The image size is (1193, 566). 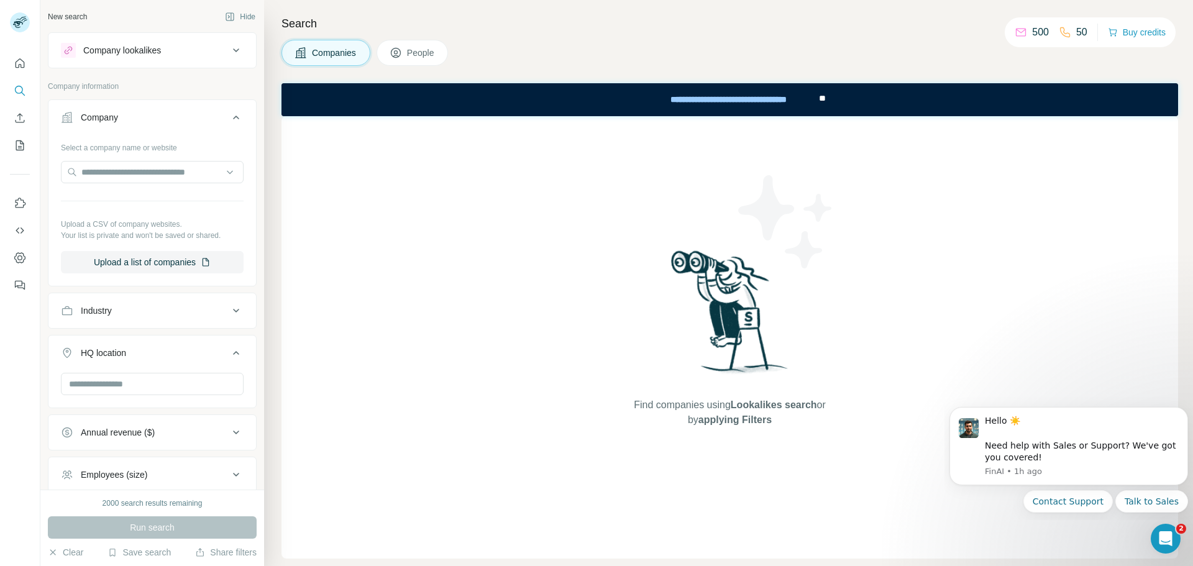 I want to click on div: Message content, so click(x=137, y=44).